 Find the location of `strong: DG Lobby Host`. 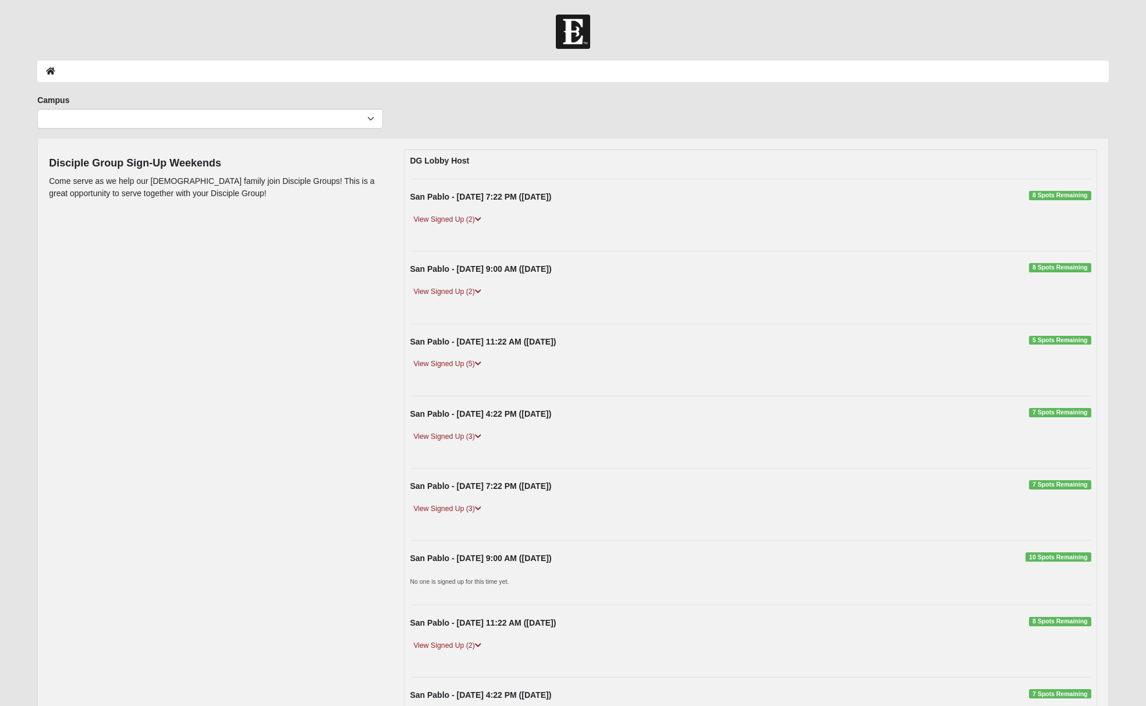

strong: DG Lobby Host is located at coordinates (440, 161).